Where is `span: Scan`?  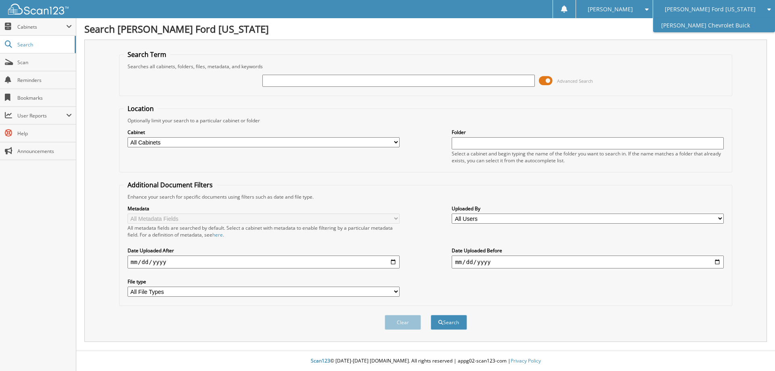
span: Scan is located at coordinates (44, 62).